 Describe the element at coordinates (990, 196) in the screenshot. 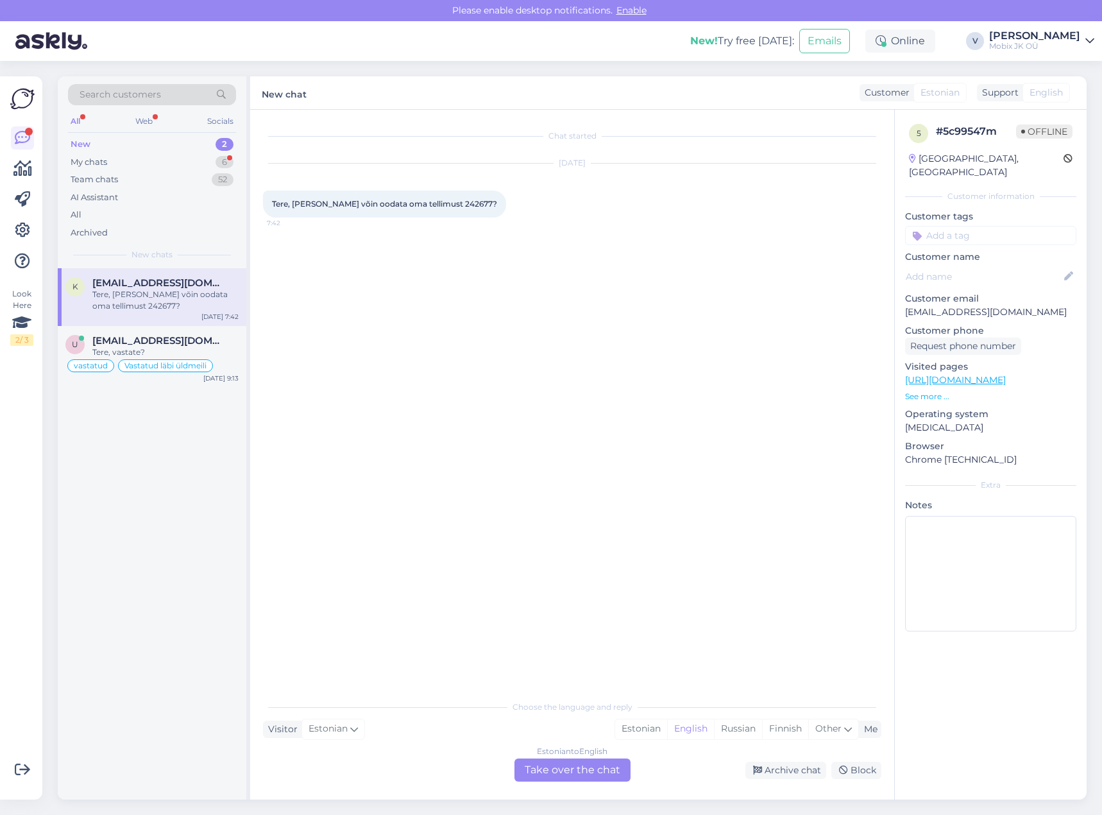

I see `div: Customer information` at that location.